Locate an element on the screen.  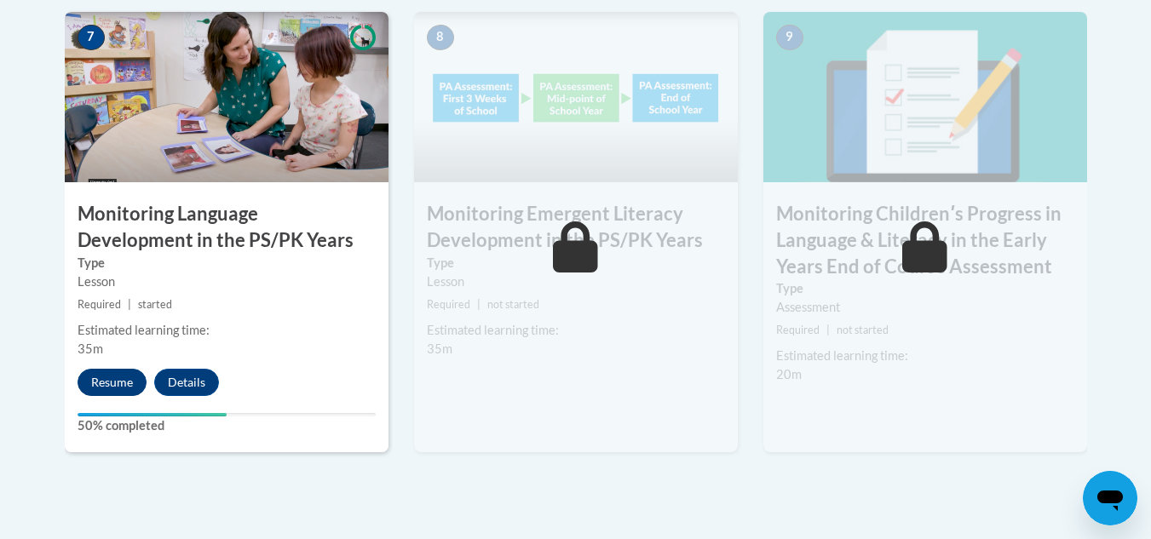
button: Details is located at coordinates (187, 383).